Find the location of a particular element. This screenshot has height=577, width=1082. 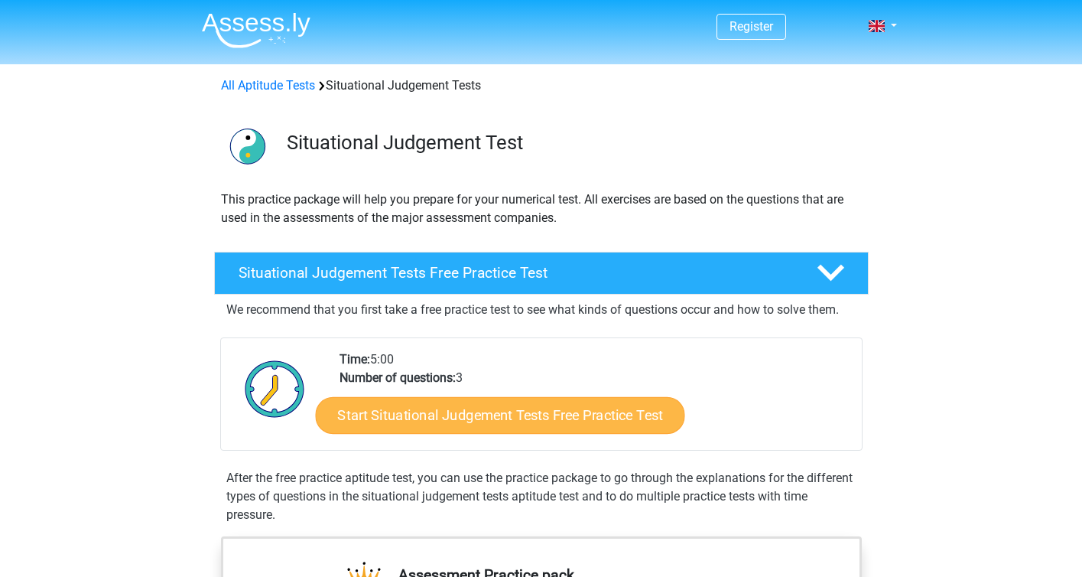

a: Start Situational Judgement Tests Free Practice Test is located at coordinates (499, 415).